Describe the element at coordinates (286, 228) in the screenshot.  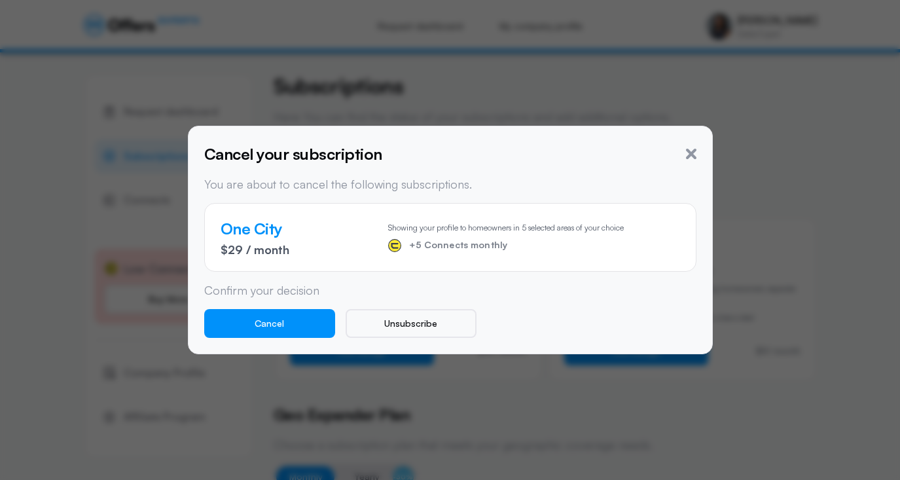
I see `h4: One City` at that location.